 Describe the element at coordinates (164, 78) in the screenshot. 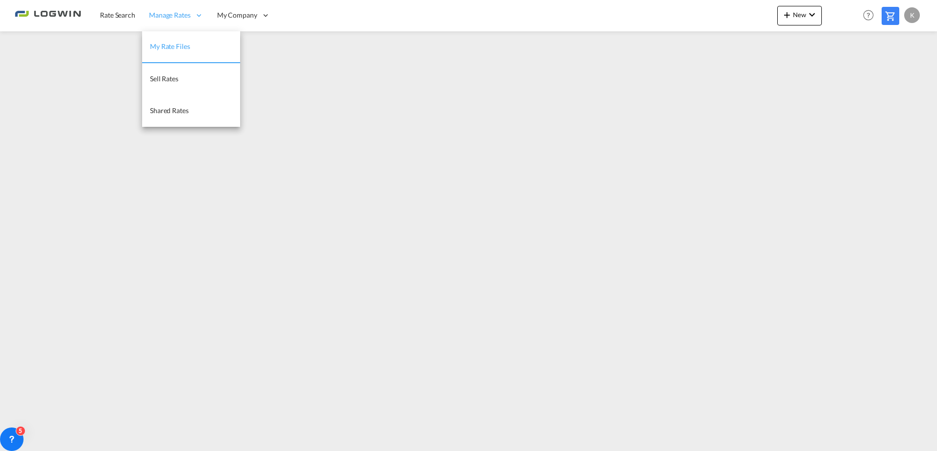

I see `span: Sell Rates` at that location.